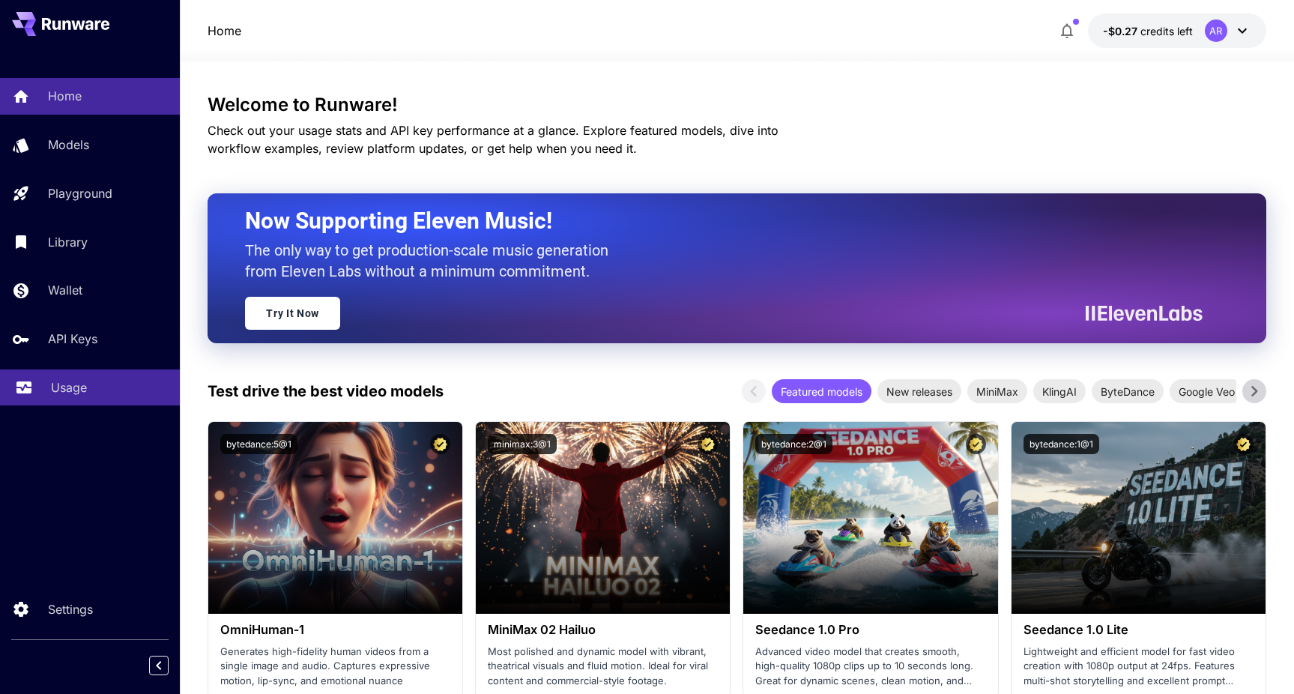  What do you see at coordinates (522, 444) in the screenshot?
I see `button: minimax:3@1` at bounding box center [522, 444].